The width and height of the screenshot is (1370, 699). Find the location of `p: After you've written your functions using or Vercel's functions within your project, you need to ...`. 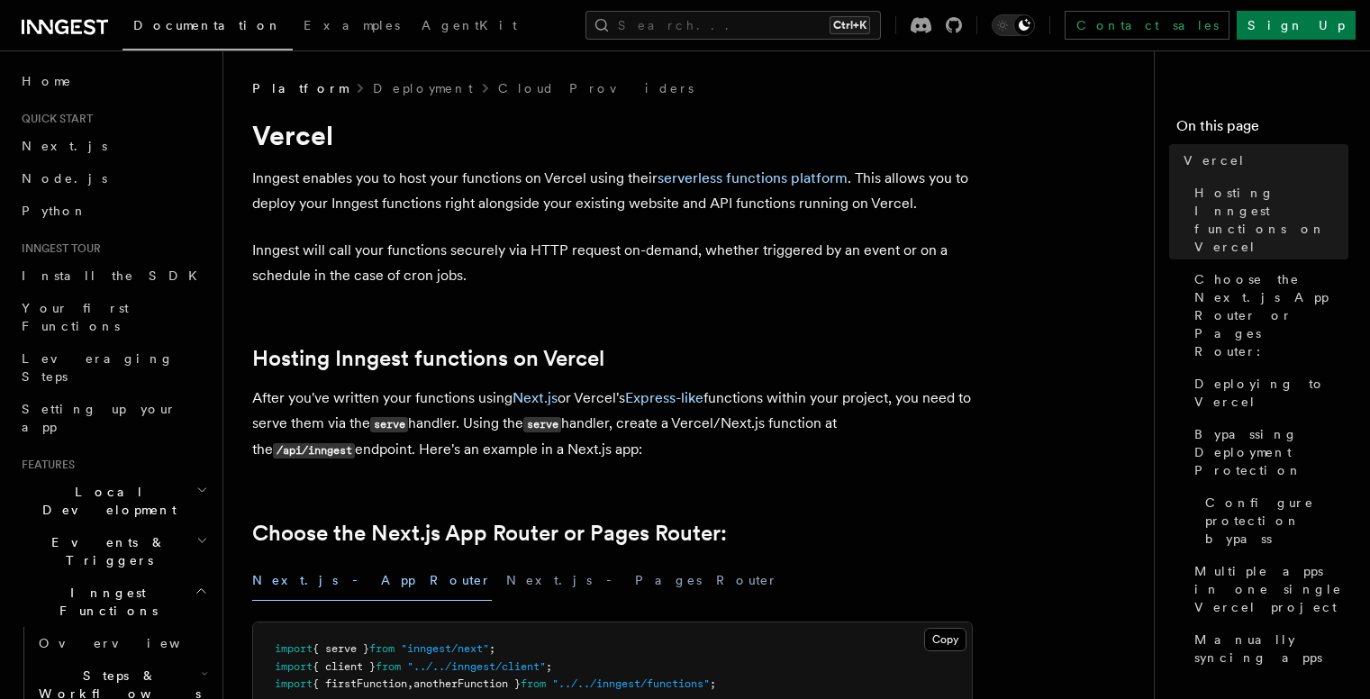

p: After you've written your functions using or Vercel's functions within your project, you need to ... is located at coordinates (612, 424).